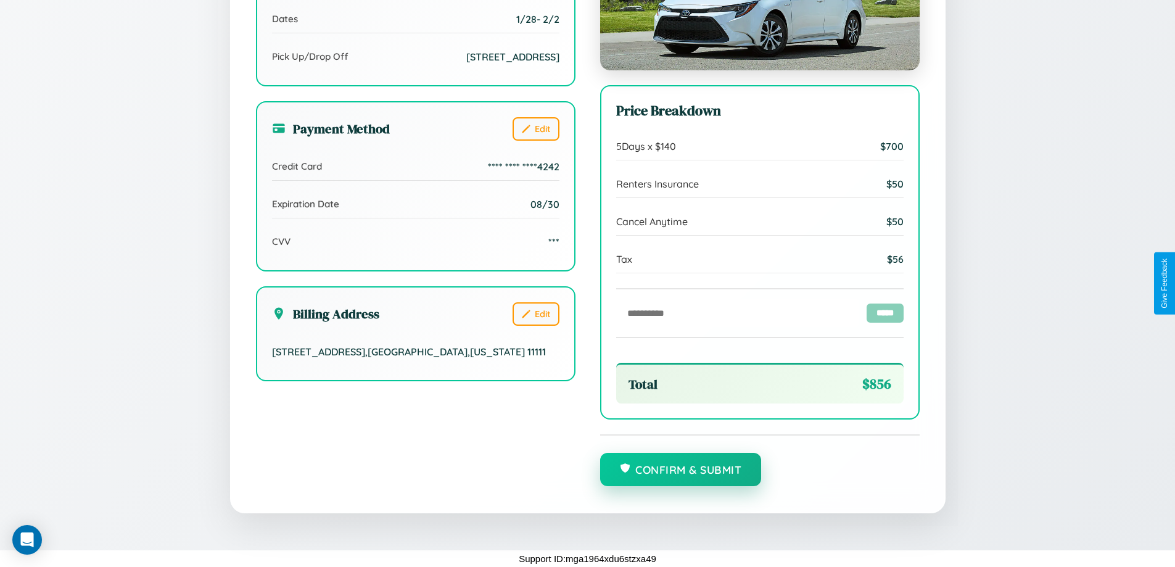 This screenshot has width=1175, height=567. Describe the element at coordinates (538, 19) in the screenshot. I see `span: 1 / 28 - 2 / 2` at that location.